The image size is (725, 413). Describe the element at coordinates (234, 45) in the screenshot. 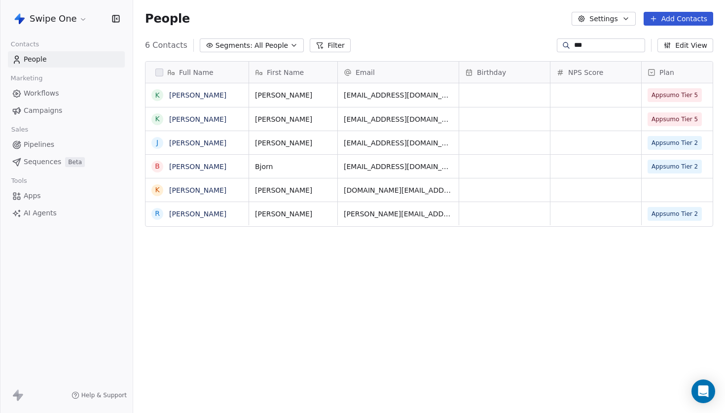

I see `span: Segments:` at that location.